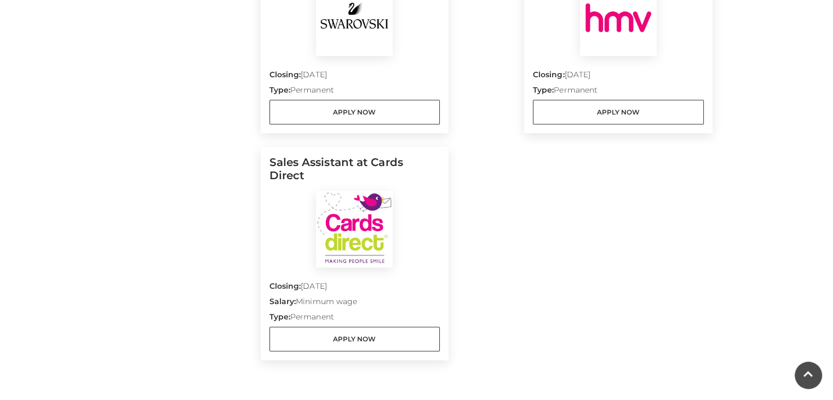 This screenshot has height=400, width=833. I want to click on strong: Salary:, so click(283, 301).